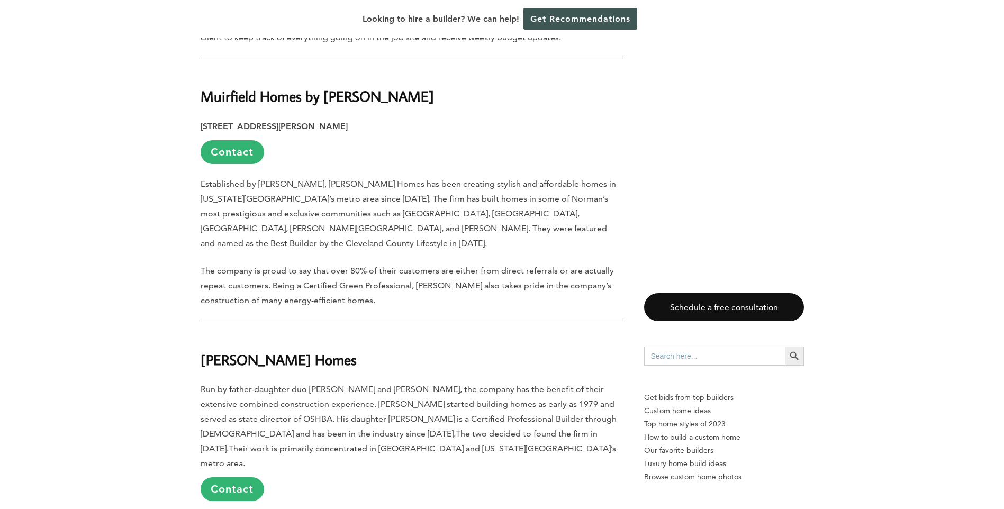  I want to click on p: Top home styles of 2023, so click(724, 424).